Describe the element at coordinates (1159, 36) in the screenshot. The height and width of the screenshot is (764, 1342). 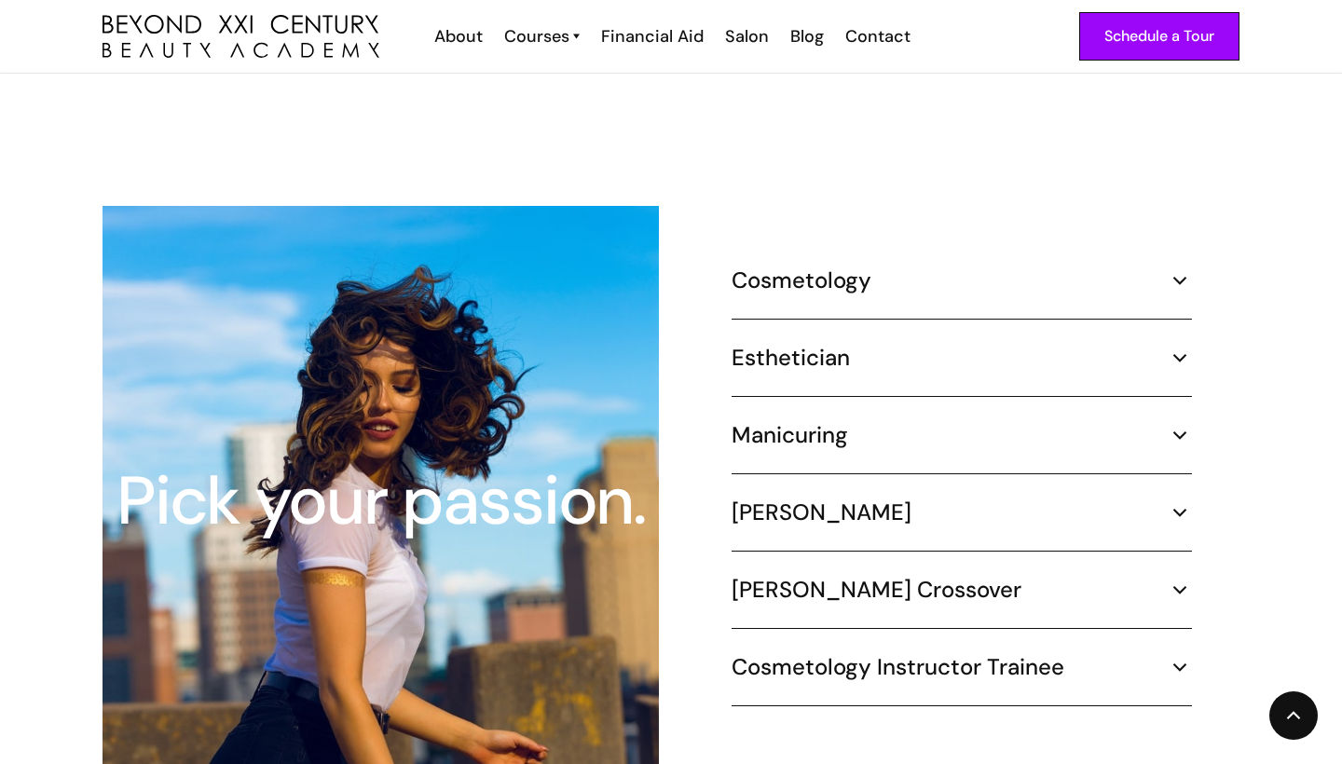
I see `a: Schedule a Tour` at that location.